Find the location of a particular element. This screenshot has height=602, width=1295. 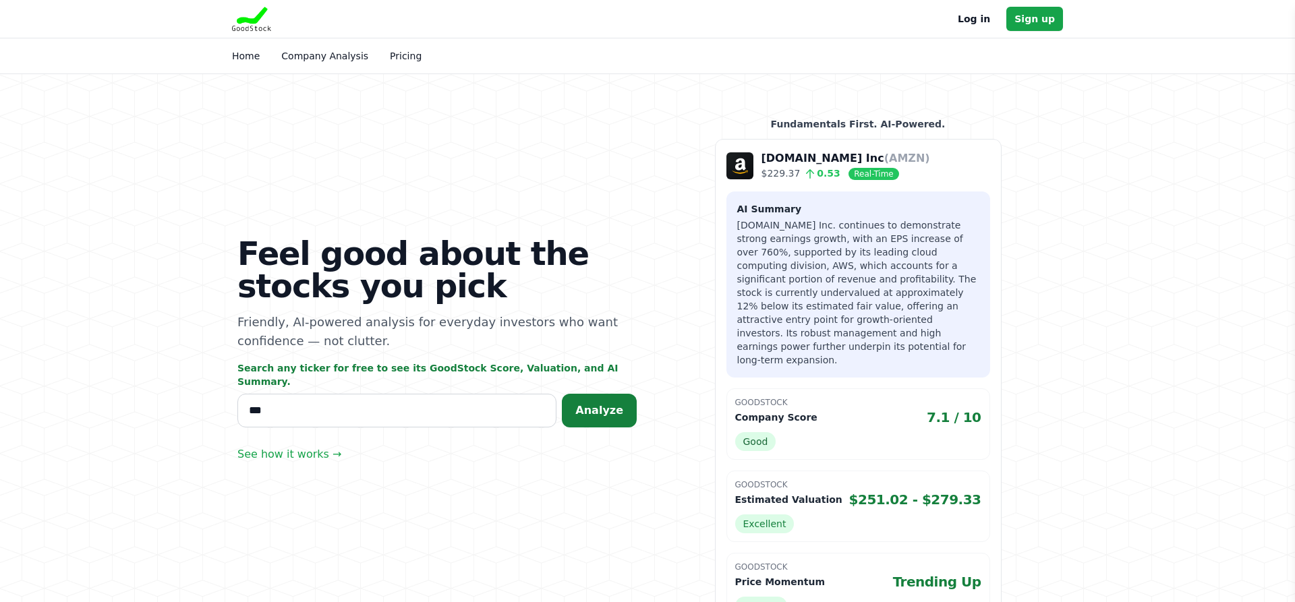

p: Fundamentals First. AI-Powered. is located at coordinates (858, 124).